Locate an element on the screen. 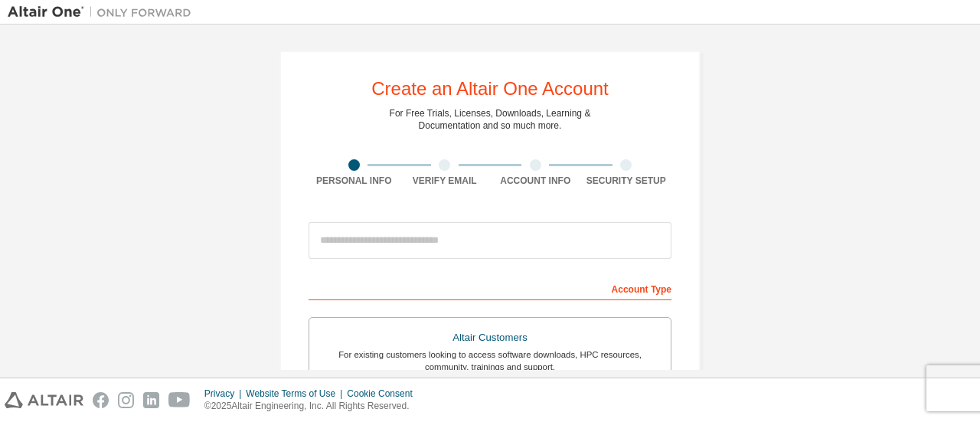  div: Security Setup is located at coordinates (626, 181).